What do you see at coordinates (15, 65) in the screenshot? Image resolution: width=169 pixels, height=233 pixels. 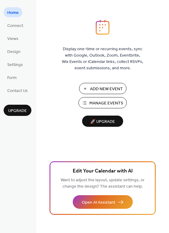 I see `span: Settings` at bounding box center [15, 65].